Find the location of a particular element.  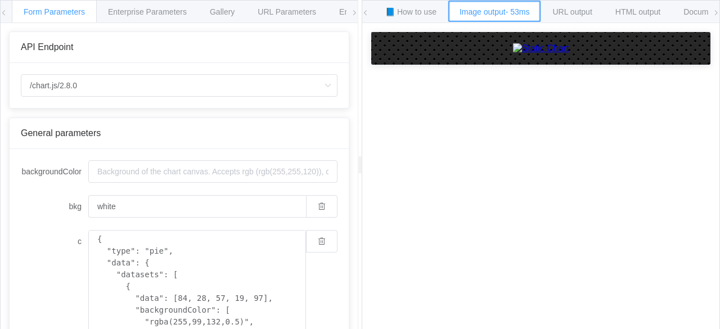

span: Image output is located at coordinates (494, 12).